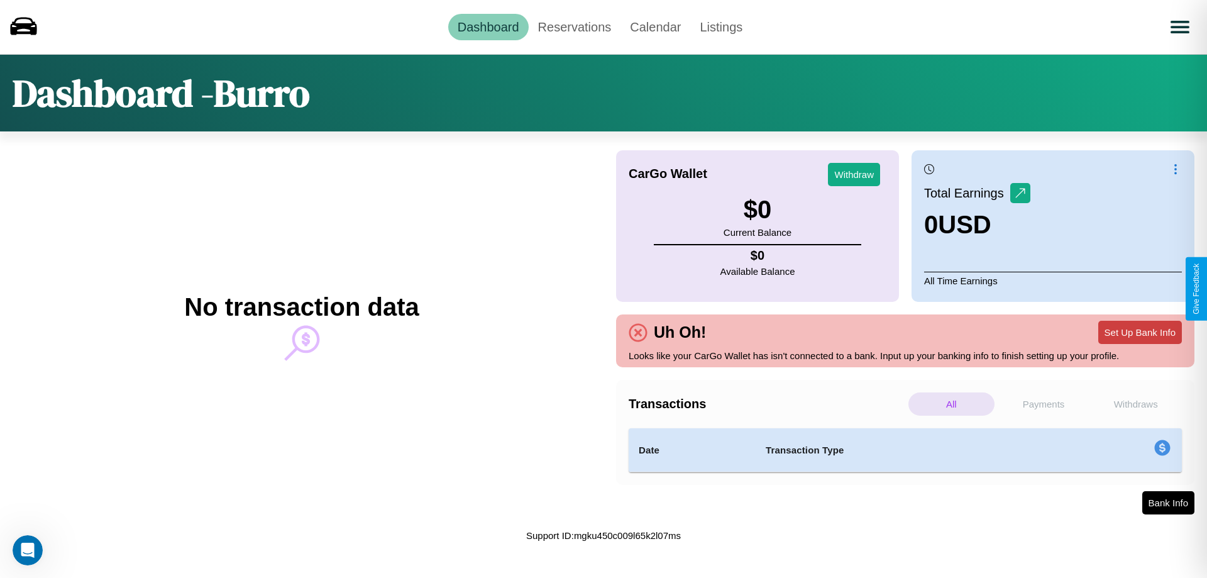 The image size is (1207, 578). What do you see at coordinates (161, 93) in the screenshot?
I see `h1: Dashboard - Burro` at bounding box center [161, 93].